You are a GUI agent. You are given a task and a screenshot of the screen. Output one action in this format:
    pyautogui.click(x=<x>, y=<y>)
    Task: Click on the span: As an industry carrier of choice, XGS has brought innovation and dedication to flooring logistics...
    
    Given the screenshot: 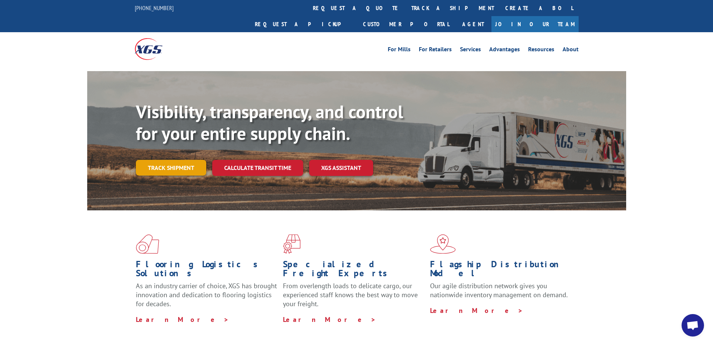 What is the action you would take?
    pyautogui.click(x=206, y=295)
    